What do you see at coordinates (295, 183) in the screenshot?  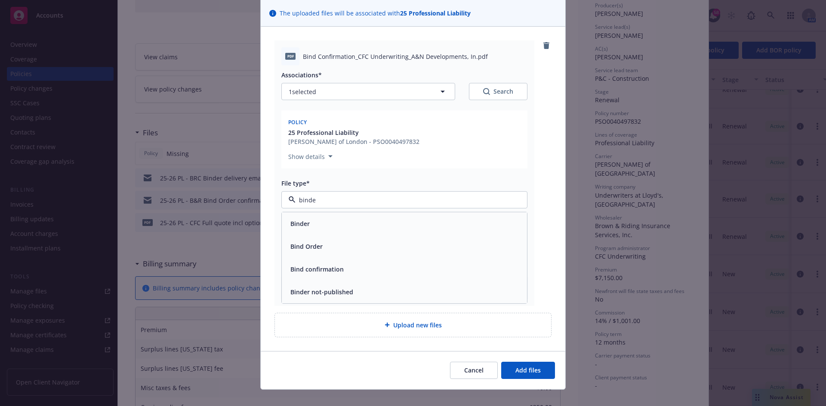 I see `span: File type*` at bounding box center [295, 183].